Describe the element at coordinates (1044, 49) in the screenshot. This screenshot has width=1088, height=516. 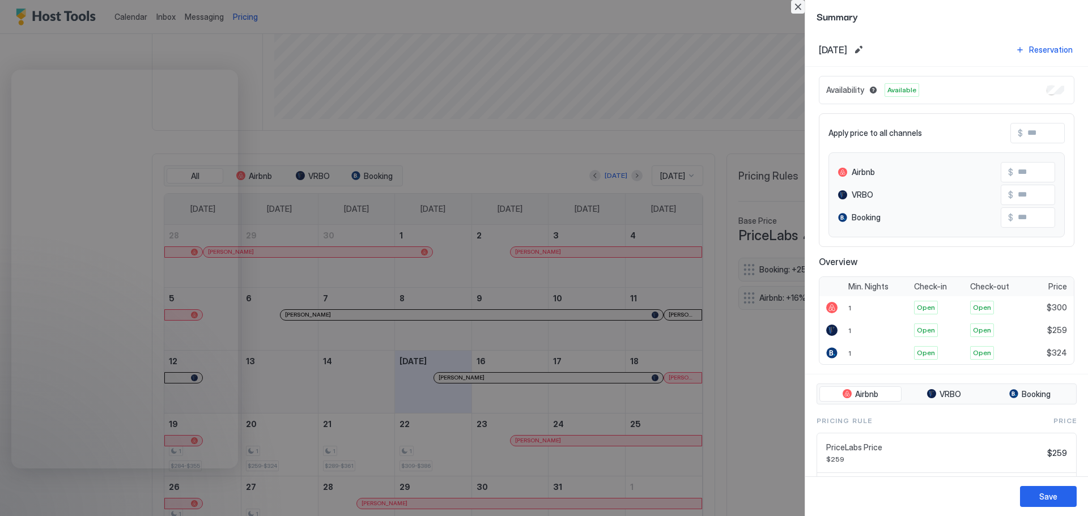
I see `button: Reservation` at that location.